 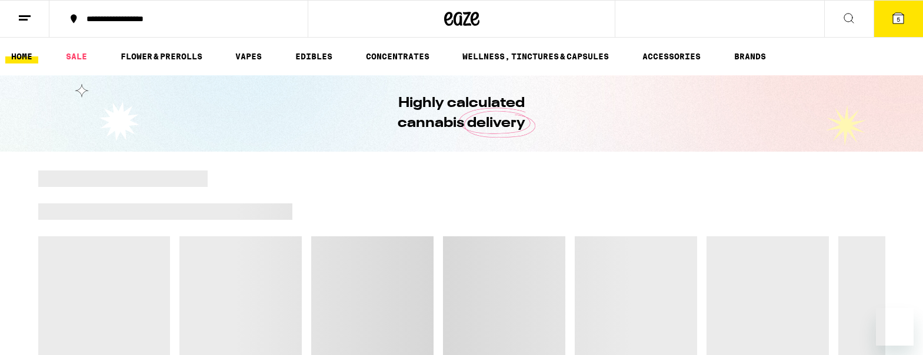 What do you see at coordinates (899, 19) in the screenshot?
I see `button: 5` at bounding box center [899, 19].